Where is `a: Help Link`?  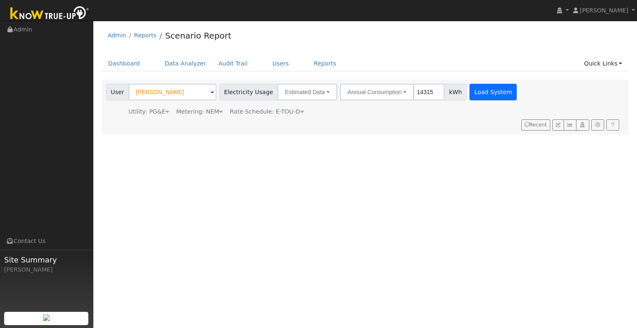 a: Help Link is located at coordinates (613, 125).